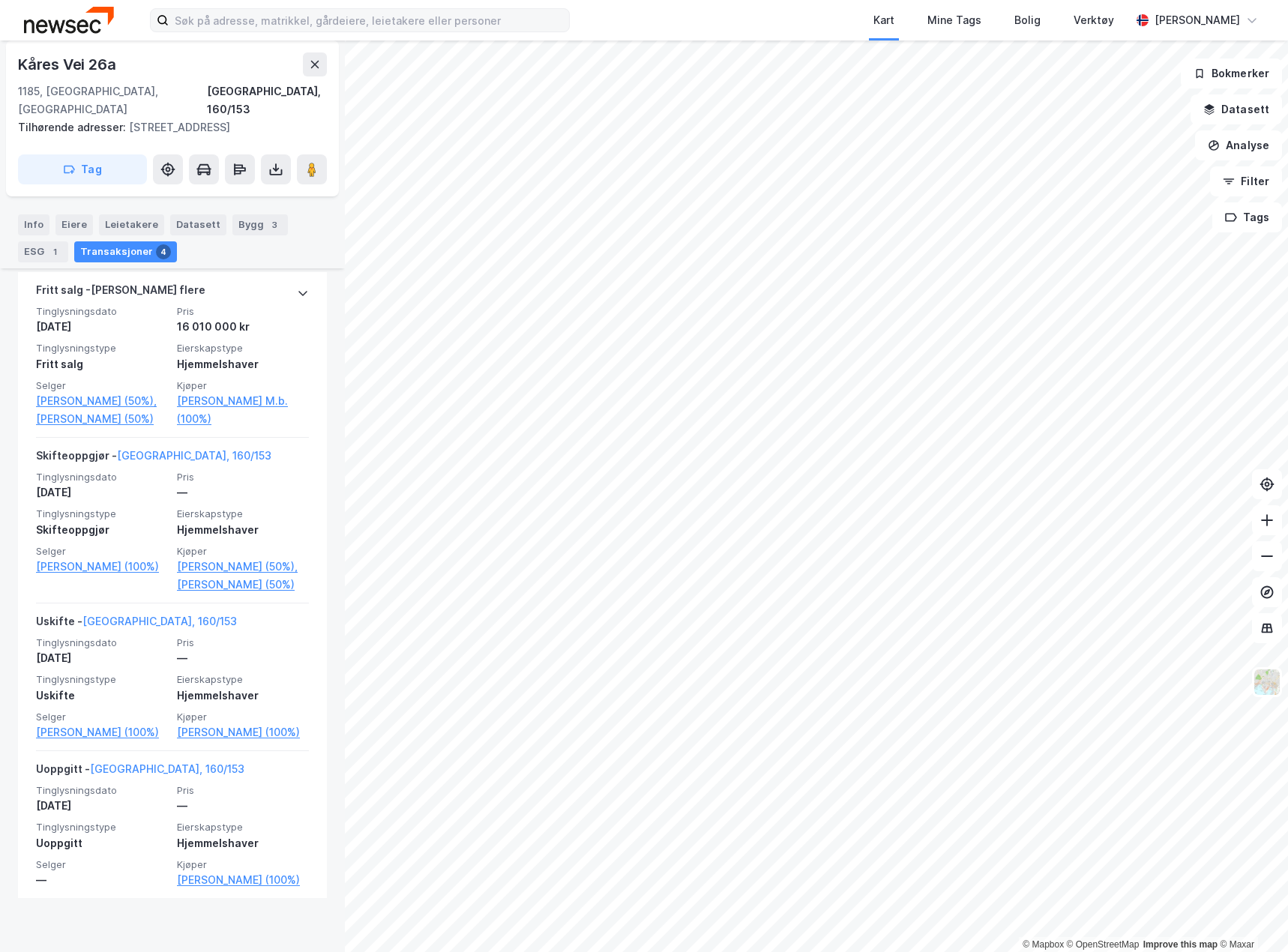 The width and height of the screenshot is (1288, 952). I want to click on button: Tag, so click(83, 169).